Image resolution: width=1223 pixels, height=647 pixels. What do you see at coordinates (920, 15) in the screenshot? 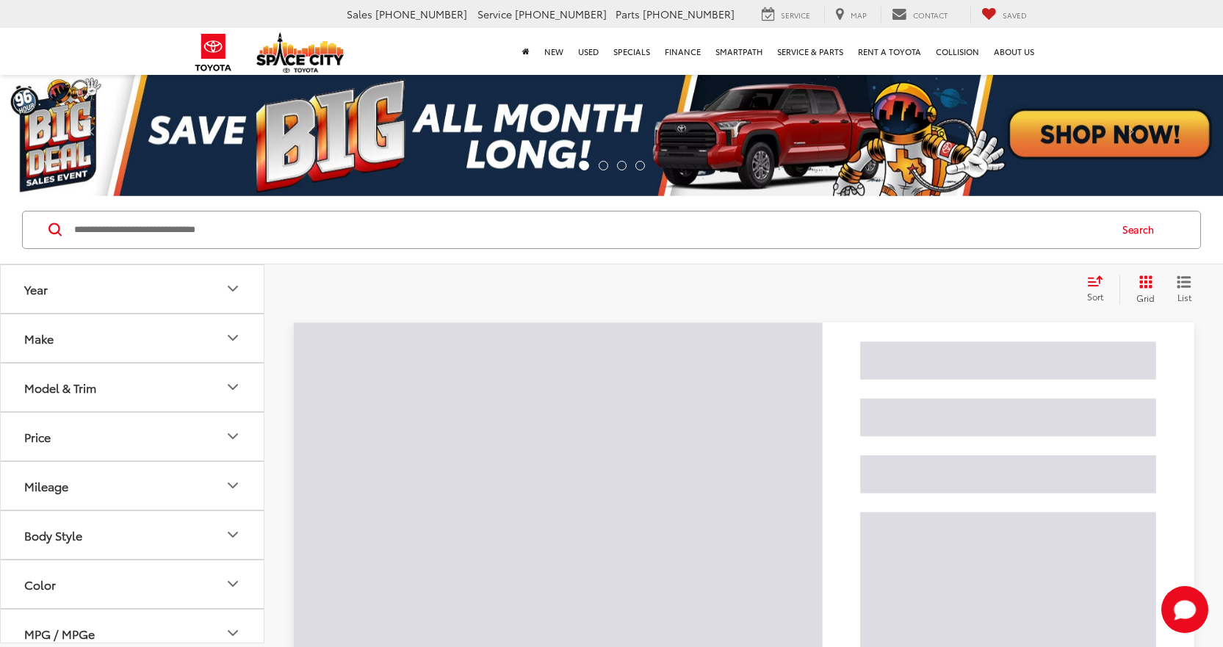
I see `a: Contact` at bounding box center [920, 15].